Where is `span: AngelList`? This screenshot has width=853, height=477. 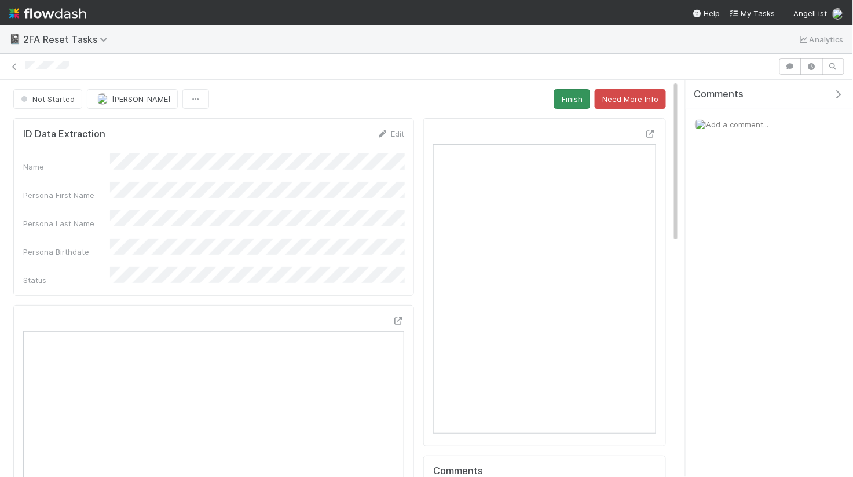 span: AngelList is located at coordinates (810, 13).